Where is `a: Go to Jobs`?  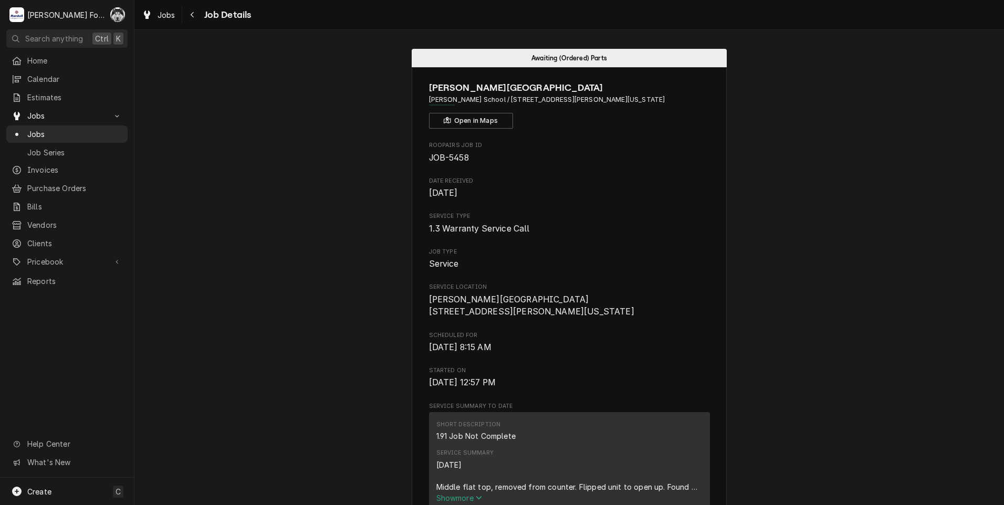
a: Go to Jobs is located at coordinates (67, 116).